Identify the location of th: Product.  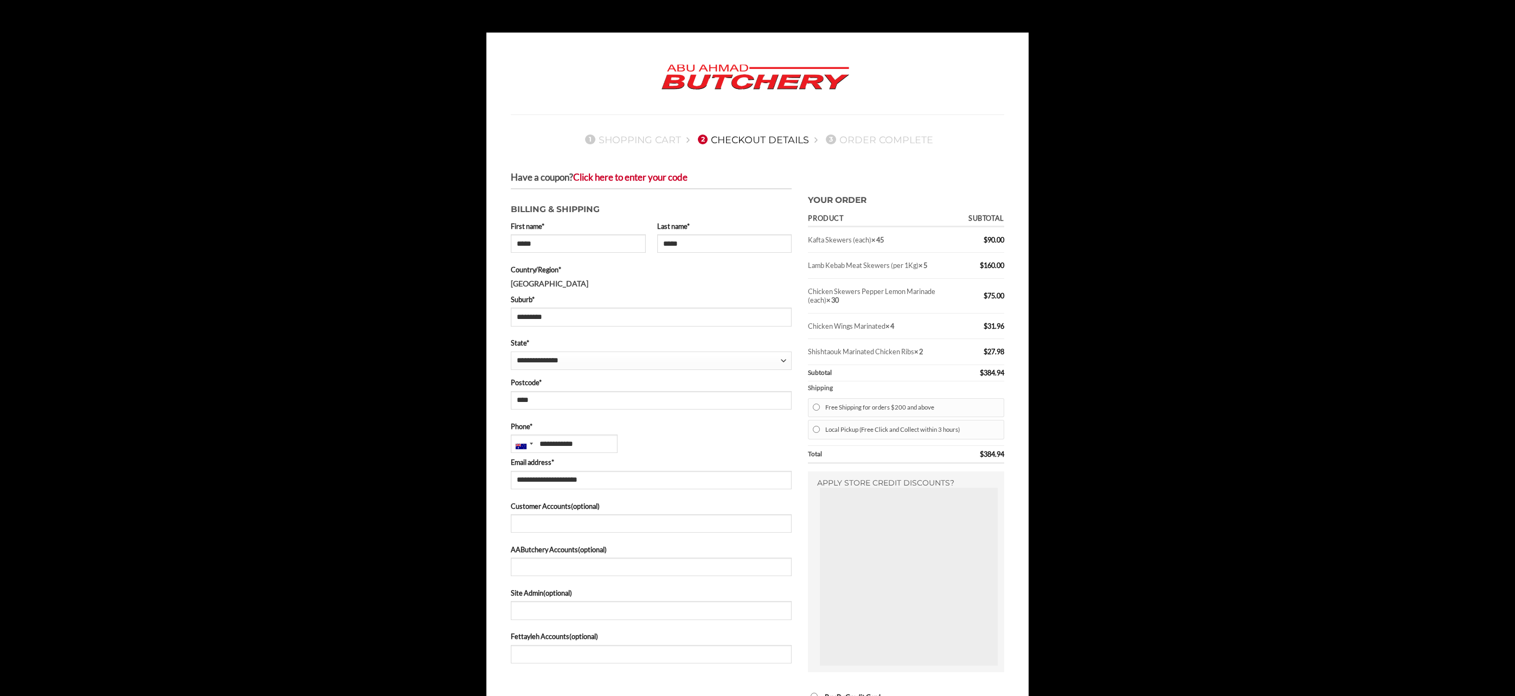
(886, 219).